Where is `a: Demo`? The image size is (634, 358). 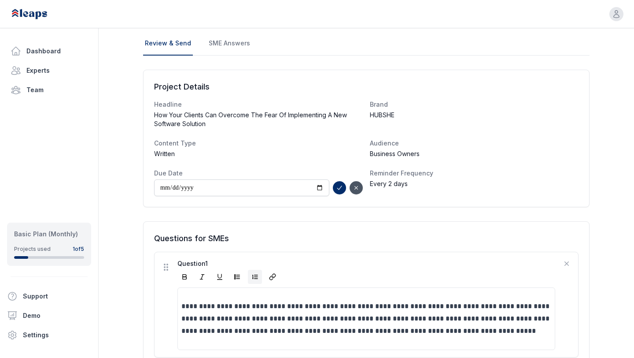 a: Demo is located at coordinates (49, 315).